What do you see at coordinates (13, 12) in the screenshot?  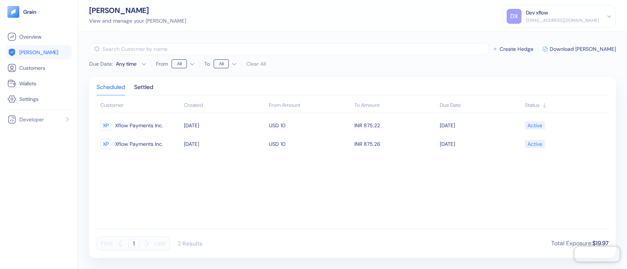 I see `img: logo-tablet-V2.svg` at bounding box center [13, 12].